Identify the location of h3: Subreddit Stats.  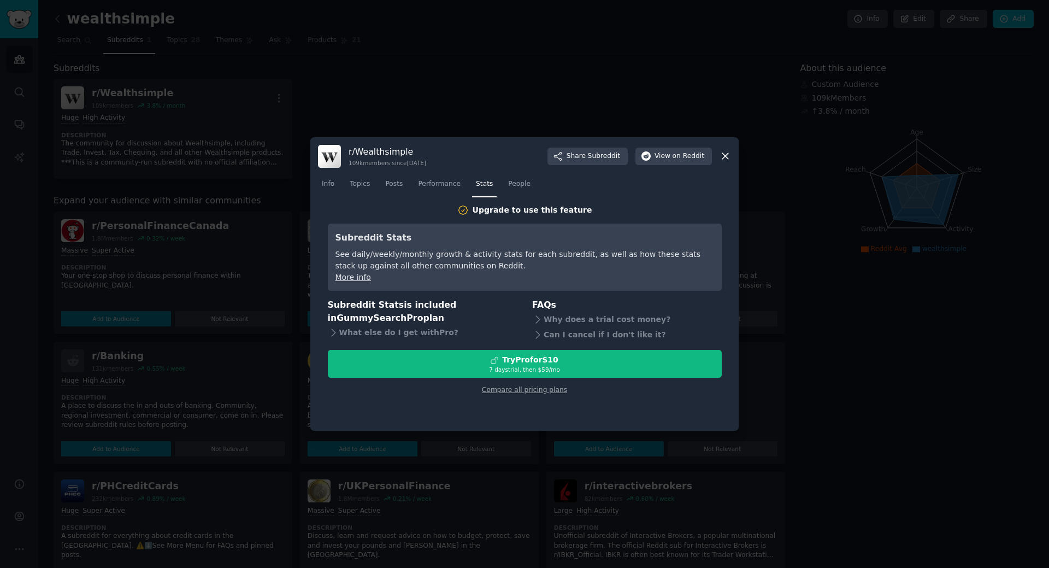
(525, 238).